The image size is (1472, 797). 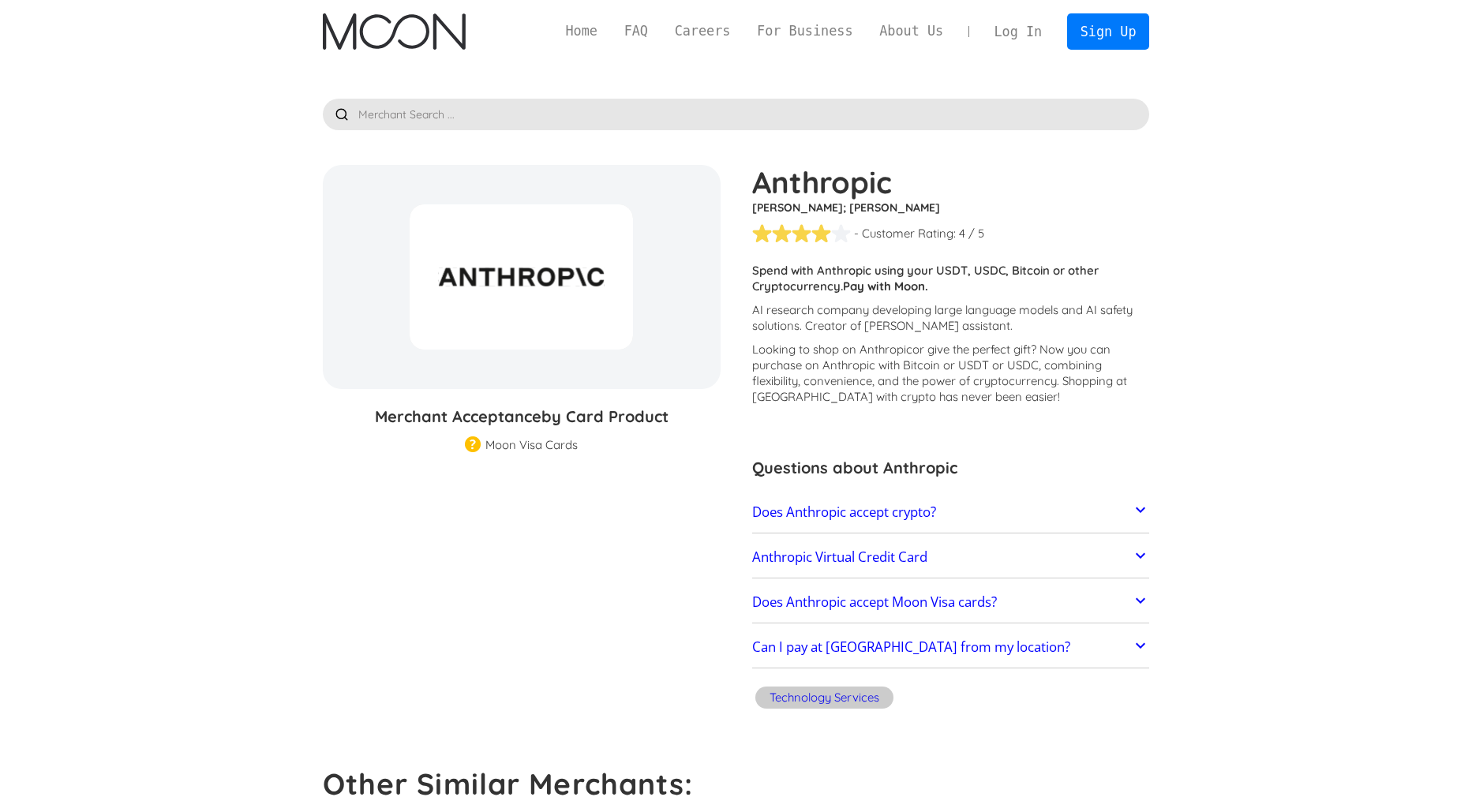 What do you see at coordinates (962, 234) in the screenshot?
I see `div: 4` at bounding box center [962, 234].